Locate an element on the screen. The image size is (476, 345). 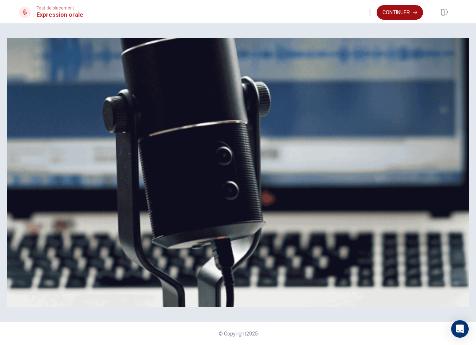
span: Test de placement is located at coordinates (60, 8).